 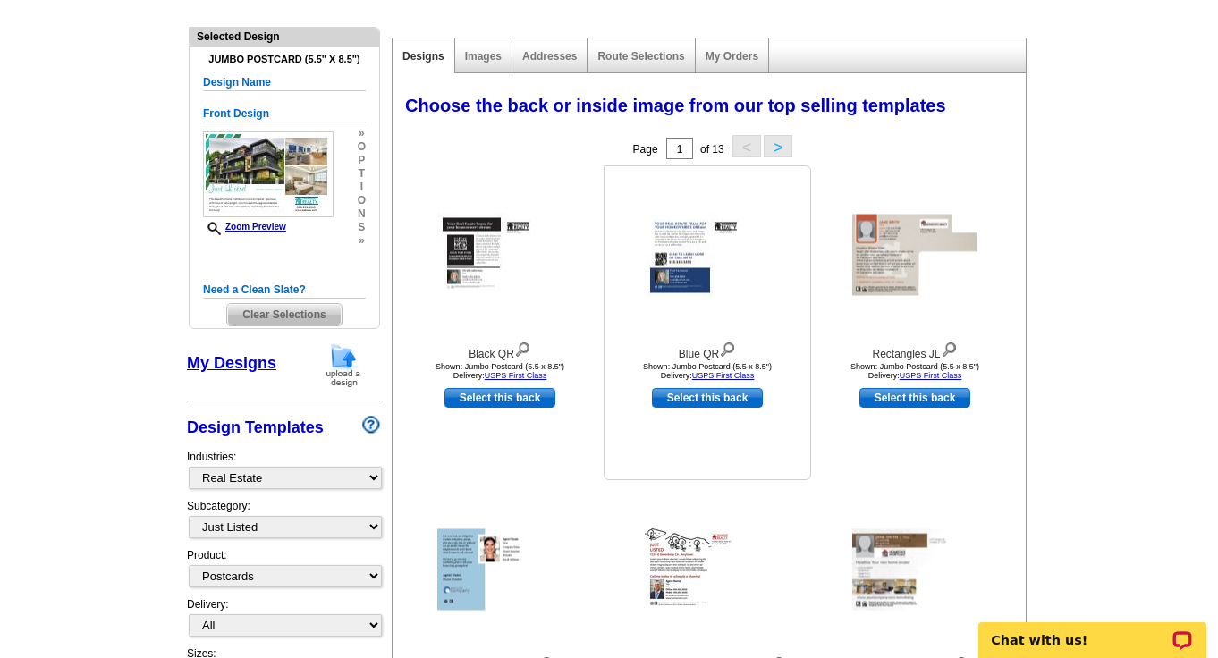 What do you see at coordinates (361, 227) in the screenshot?
I see `span: s` at bounding box center [361, 227].